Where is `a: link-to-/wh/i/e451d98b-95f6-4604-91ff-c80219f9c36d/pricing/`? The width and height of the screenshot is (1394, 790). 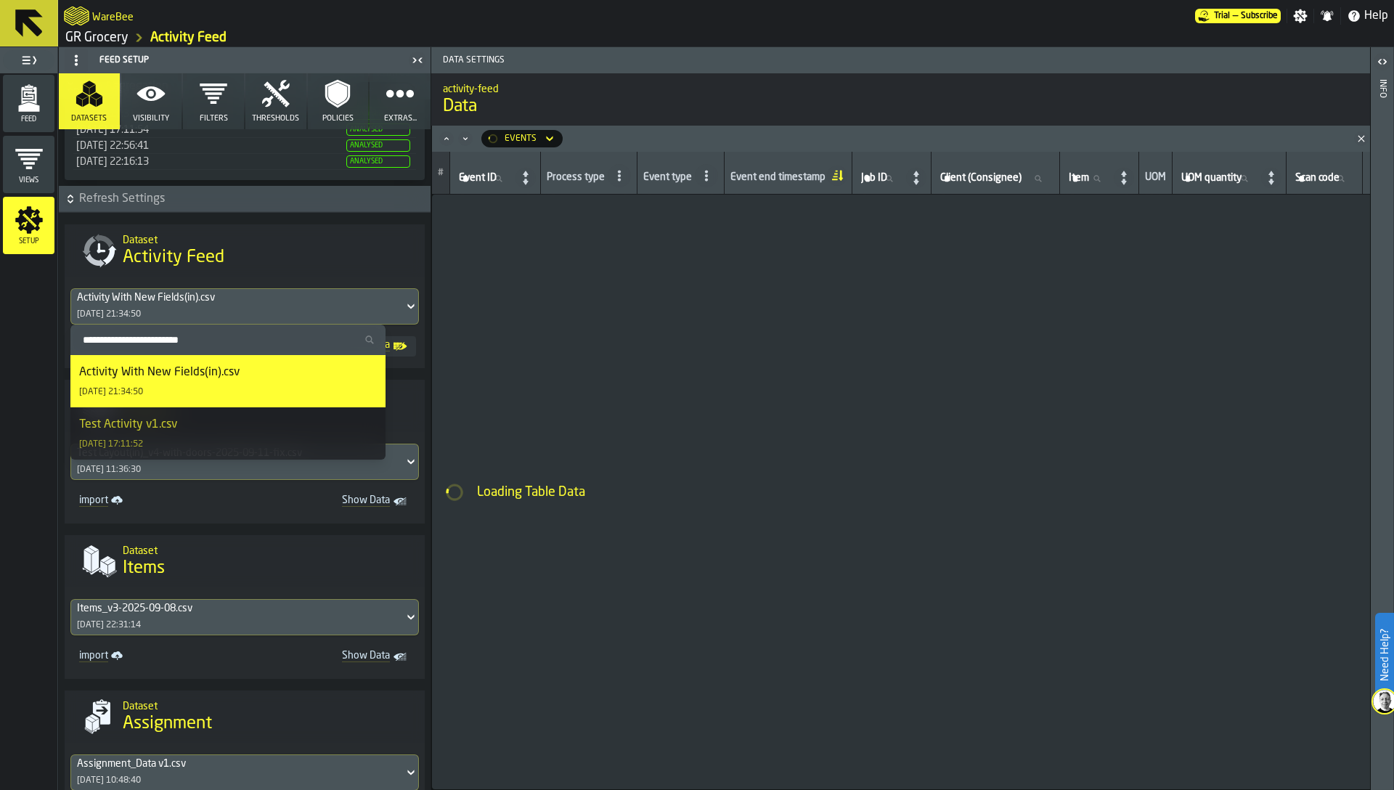 a: link-to-/wh/i/e451d98b-95f6-4604-91ff-c80219f9c36d/pricing/ is located at coordinates (1238, 16).